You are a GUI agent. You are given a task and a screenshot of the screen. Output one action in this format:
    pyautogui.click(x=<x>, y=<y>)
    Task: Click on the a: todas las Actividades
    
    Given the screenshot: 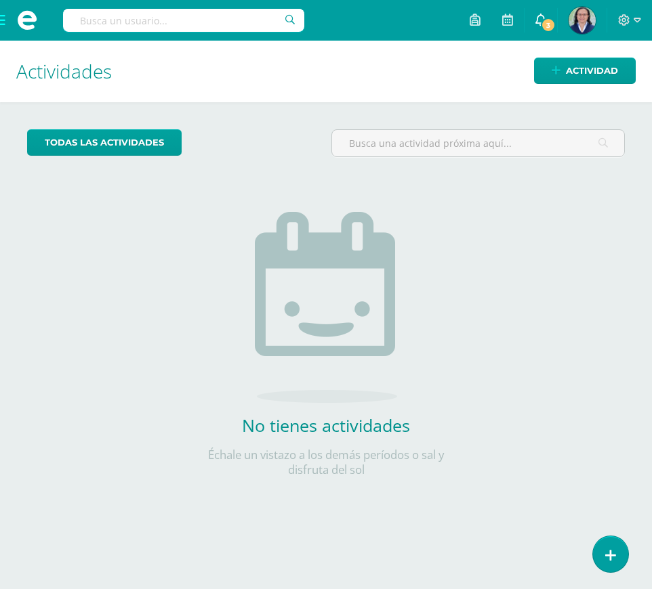 What is the action you would take?
    pyautogui.click(x=104, y=142)
    